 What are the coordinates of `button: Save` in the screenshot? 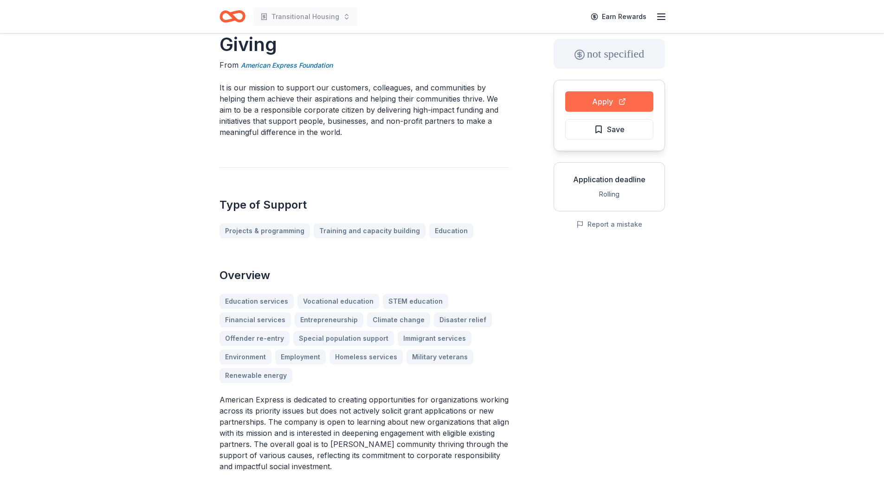 It's located at (609, 129).